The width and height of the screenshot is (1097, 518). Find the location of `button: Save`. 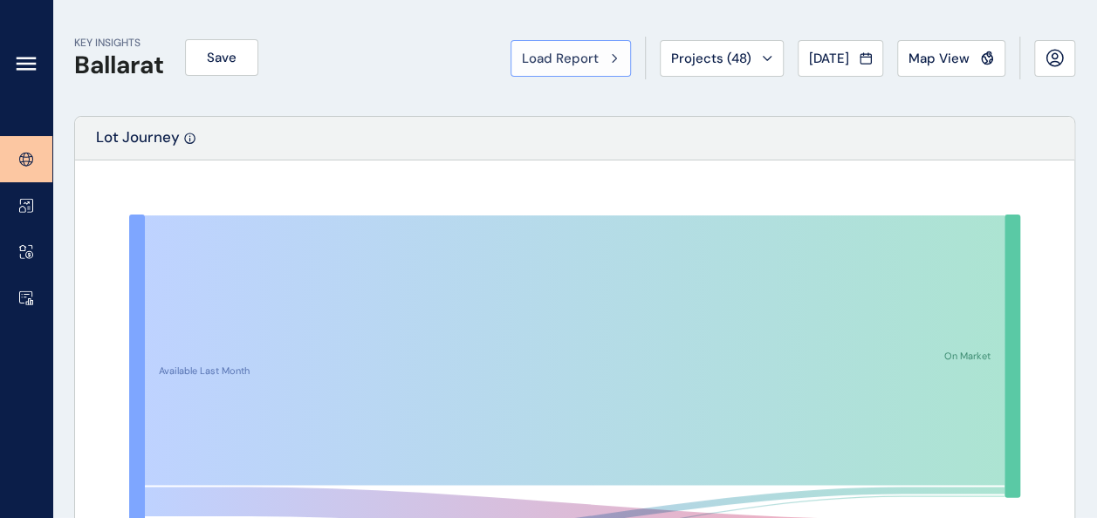

button: Save is located at coordinates (222, 58).